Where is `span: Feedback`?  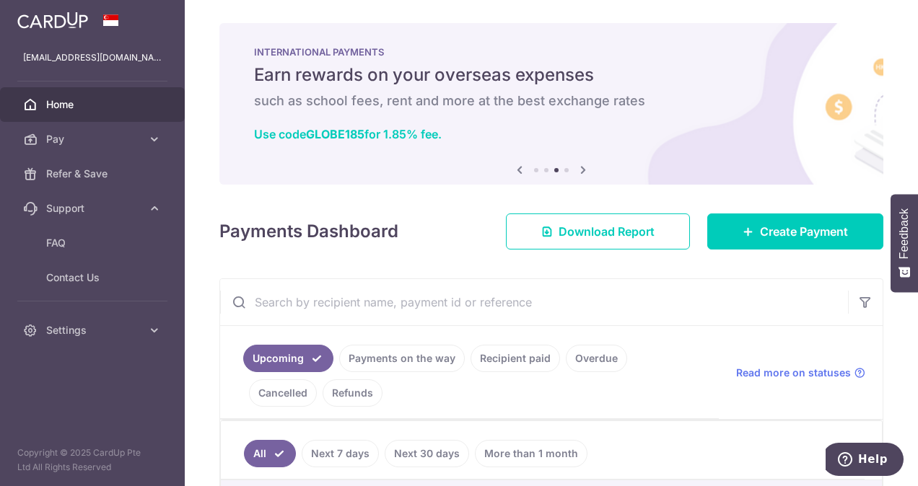
span: Feedback is located at coordinates (904, 234).